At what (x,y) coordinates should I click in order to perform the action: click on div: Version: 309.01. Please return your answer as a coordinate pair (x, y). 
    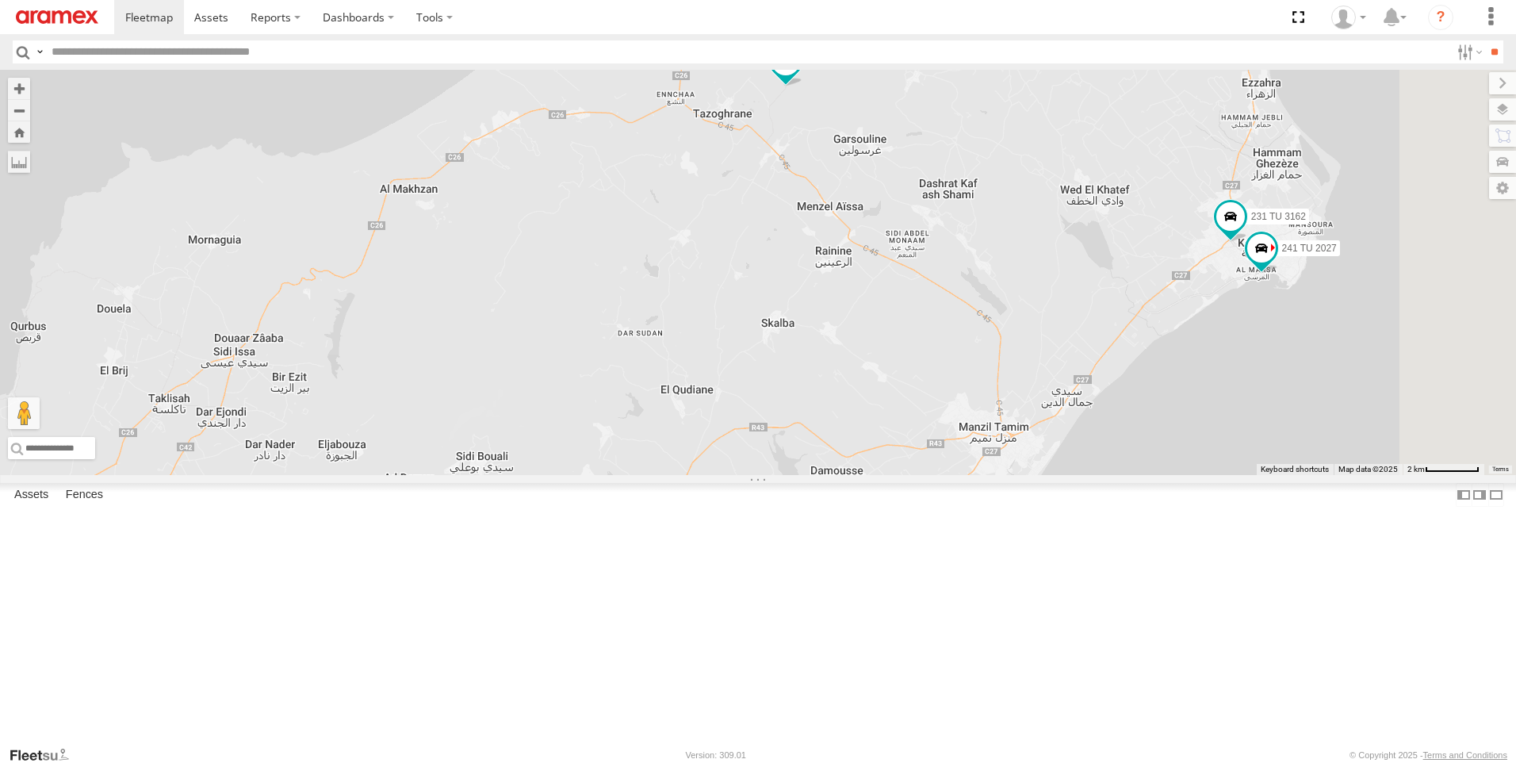
    Looking at the image, I should click on (716, 755).